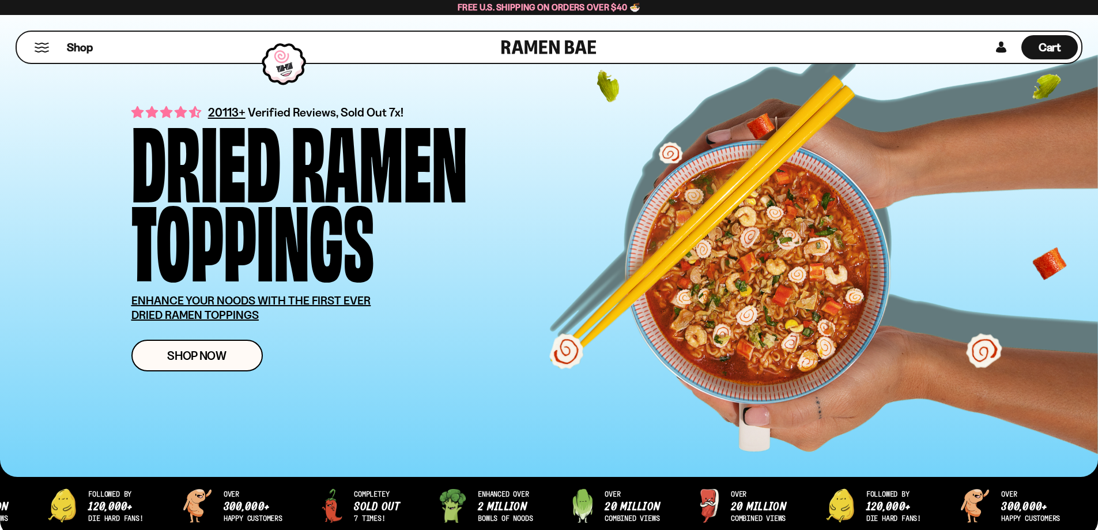 This screenshot has height=530, width=1098. What do you see at coordinates (1050, 47) in the screenshot?
I see `span: Cart` at bounding box center [1050, 47].